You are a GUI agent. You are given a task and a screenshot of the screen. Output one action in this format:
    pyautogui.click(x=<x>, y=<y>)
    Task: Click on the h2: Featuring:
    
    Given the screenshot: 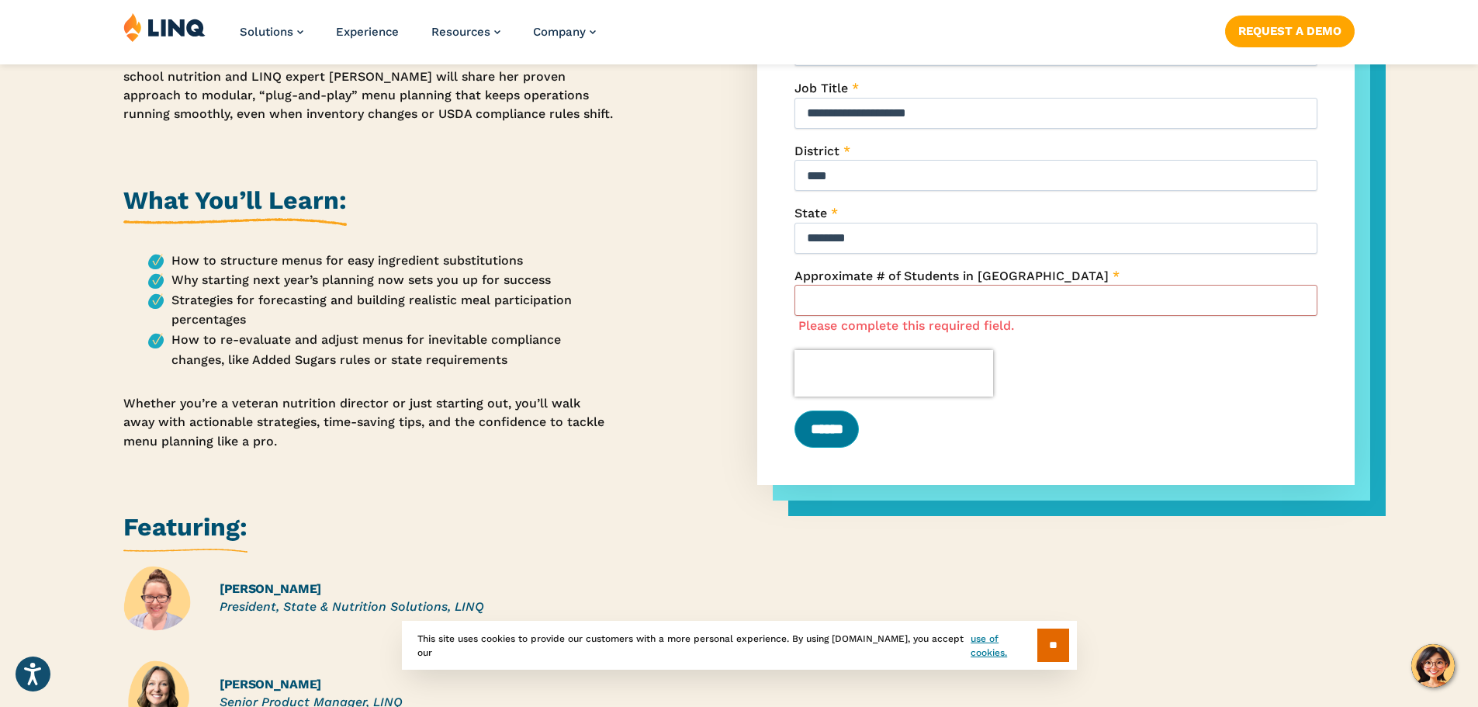 What is the action you would take?
    pyautogui.click(x=185, y=531)
    